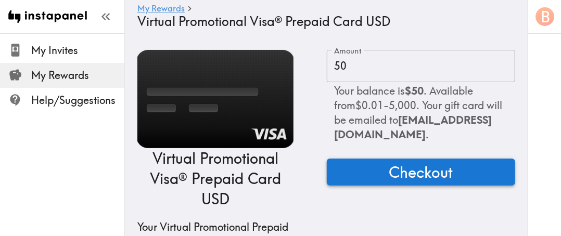  What do you see at coordinates (421, 172) in the screenshot?
I see `button: Checkout` at bounding box center [421, 172].